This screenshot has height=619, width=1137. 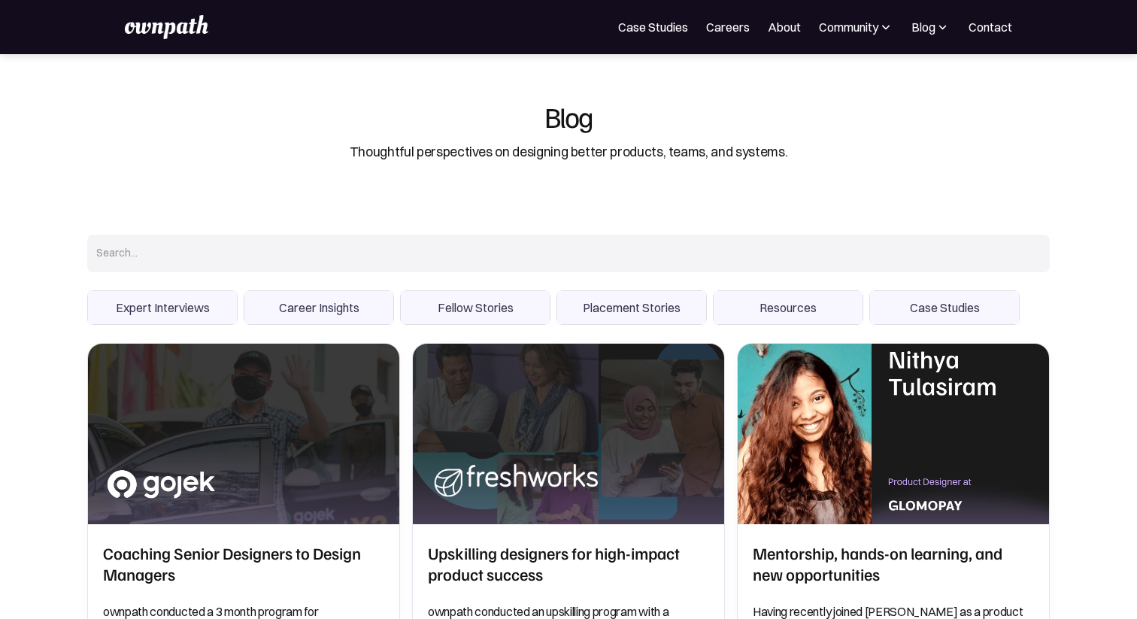 I want to click on div: 5 of 6, so click(x=788, y=308).